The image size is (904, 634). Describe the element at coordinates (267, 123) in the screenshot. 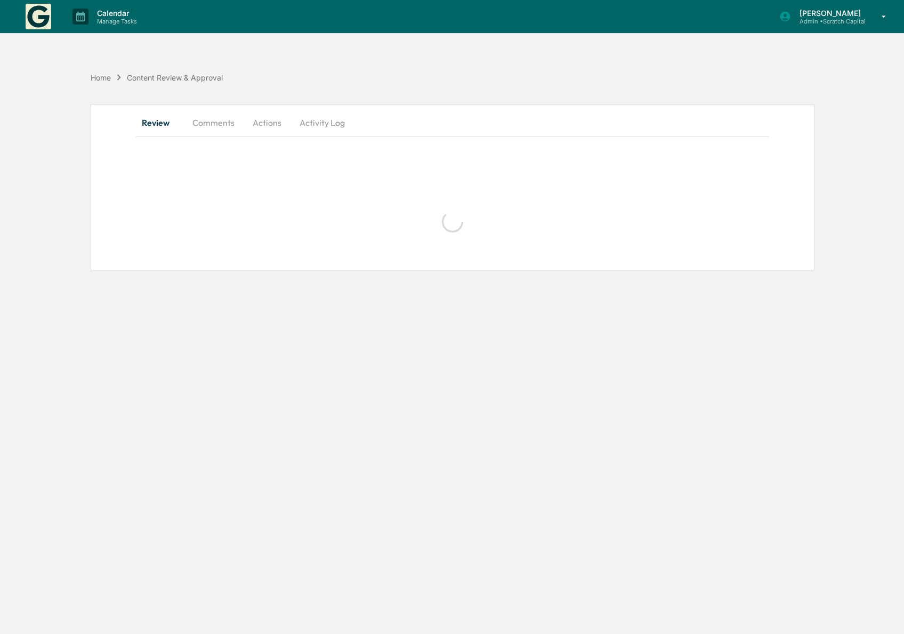

I see `button: Actions` at that location.